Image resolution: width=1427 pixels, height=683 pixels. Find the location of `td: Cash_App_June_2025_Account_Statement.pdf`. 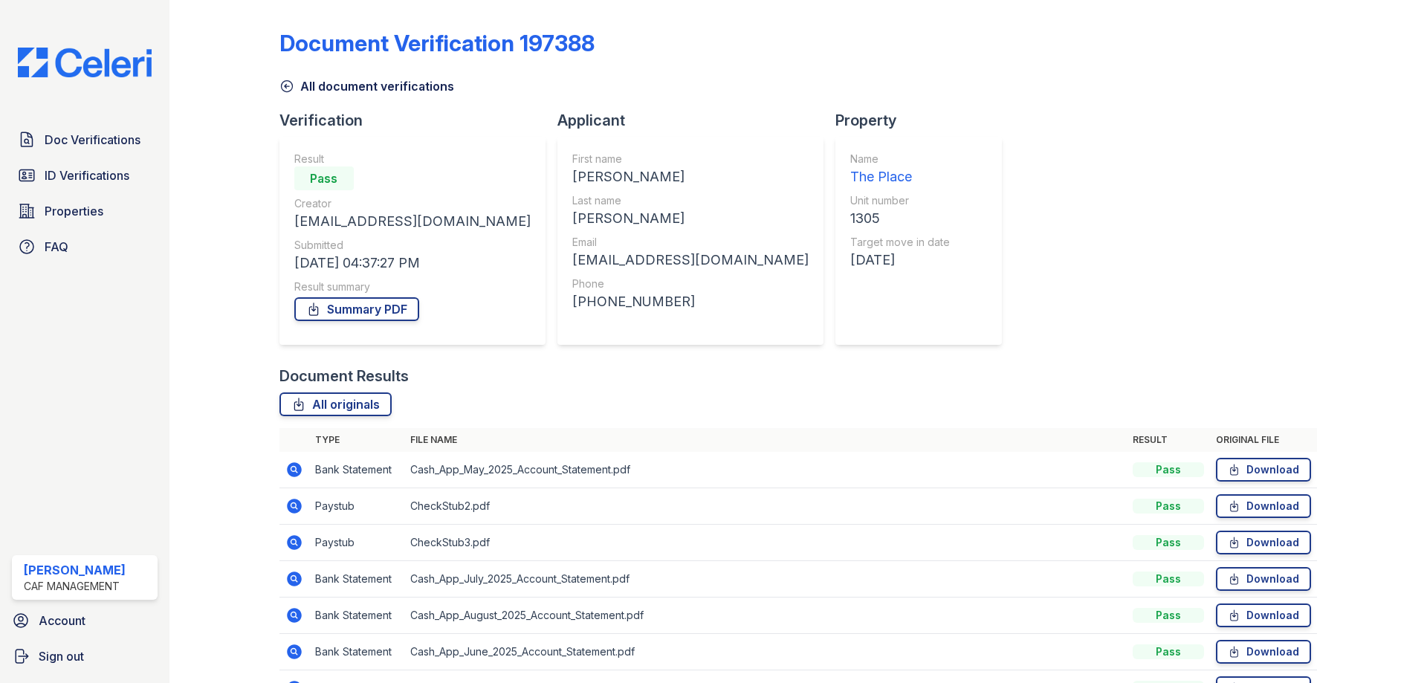

td: Cash_App_June_2025_Account_Statement.pdf is located at coordinates (766, 652).